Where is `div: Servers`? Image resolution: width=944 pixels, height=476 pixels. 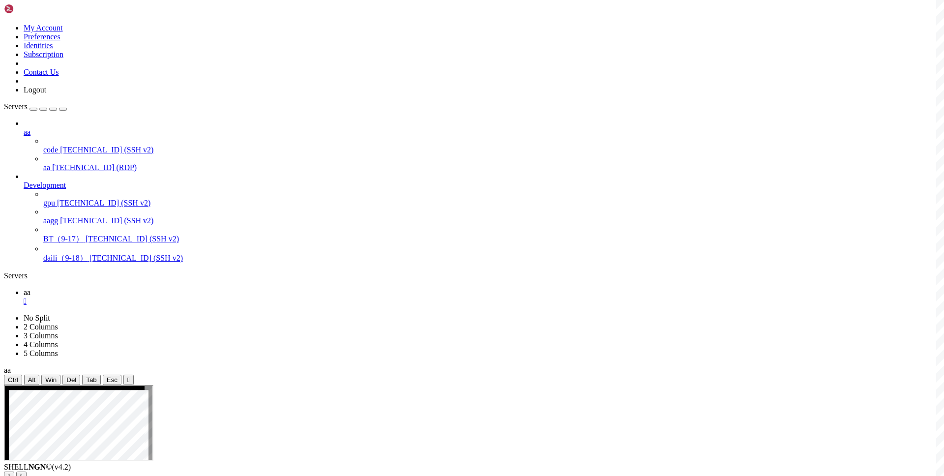
div: Servers is located at coordinates (472, 276).